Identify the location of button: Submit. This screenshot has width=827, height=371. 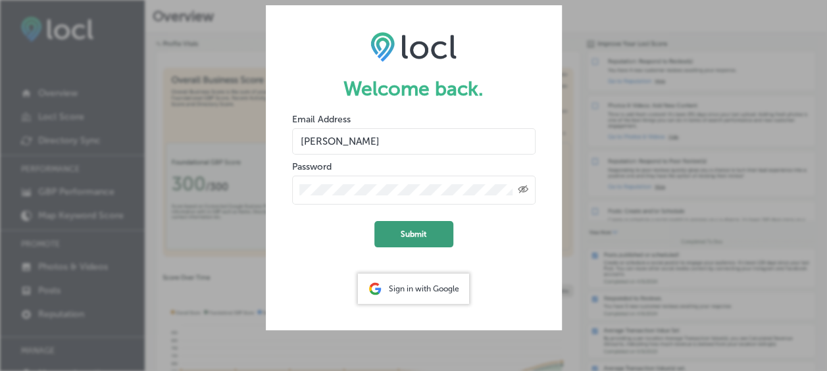
(414, 234).